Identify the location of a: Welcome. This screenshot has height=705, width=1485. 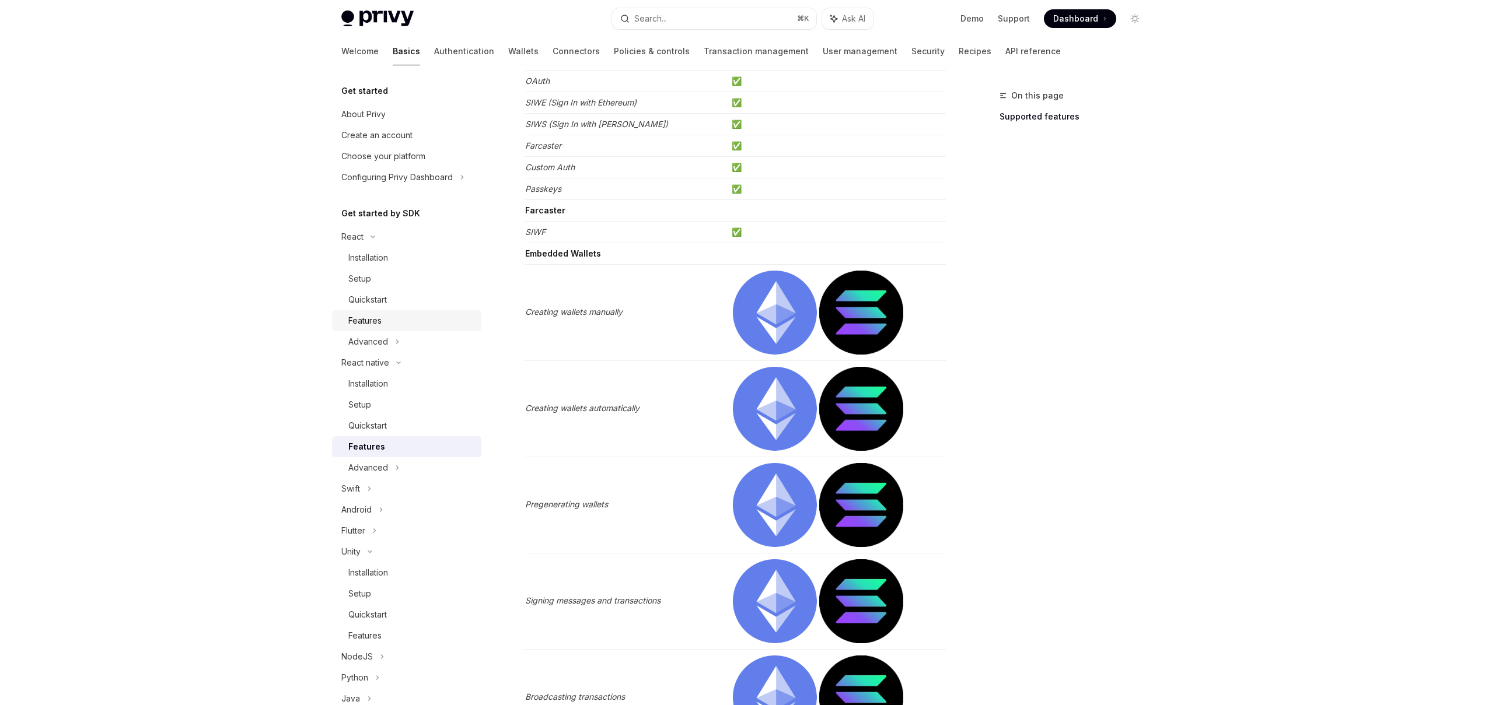
(360, 51).